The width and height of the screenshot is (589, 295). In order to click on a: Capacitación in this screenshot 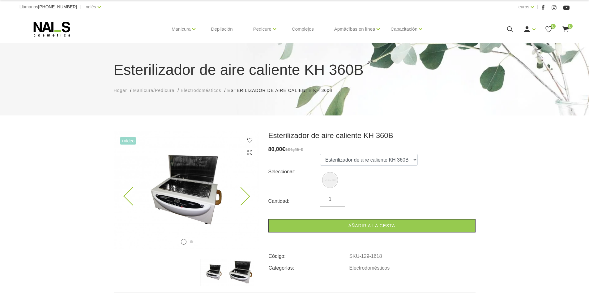, I will do `click(404, 29)`.